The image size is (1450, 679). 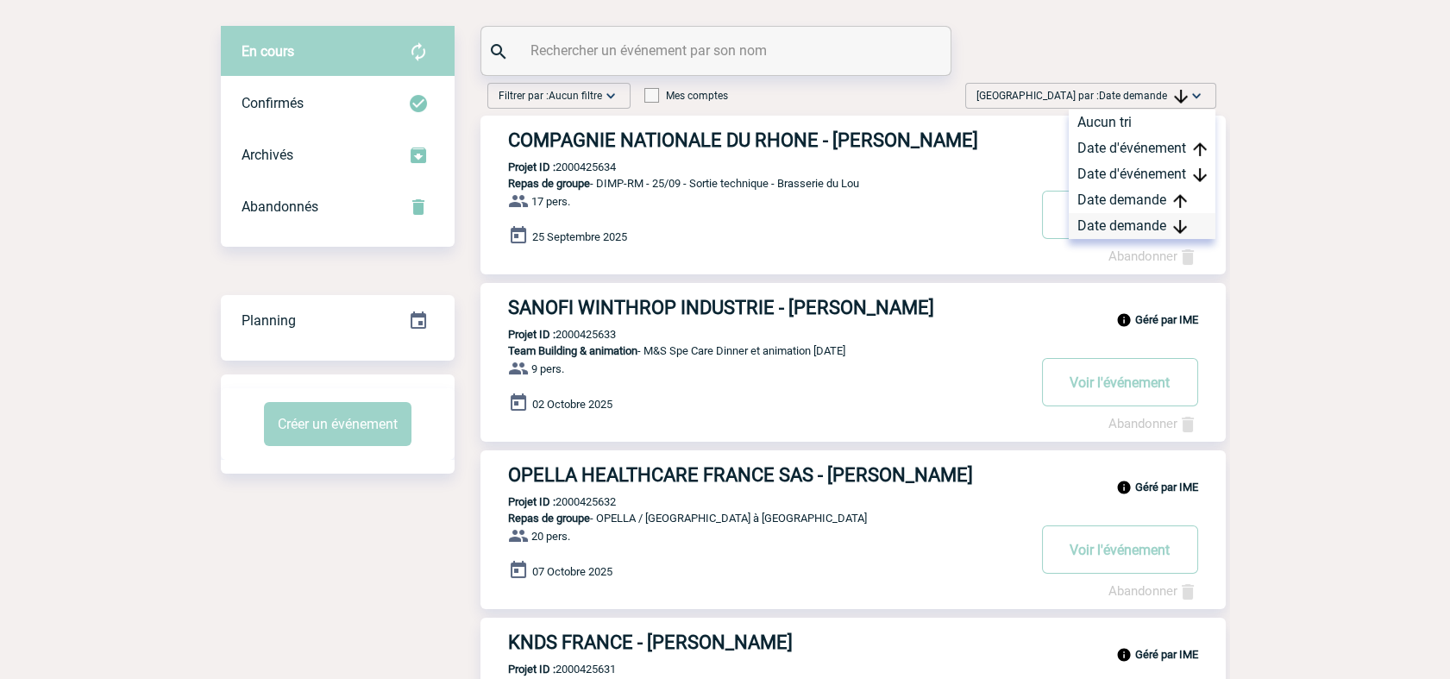 I want to click on span: Aucun filtre, so click(x=576, y=96).